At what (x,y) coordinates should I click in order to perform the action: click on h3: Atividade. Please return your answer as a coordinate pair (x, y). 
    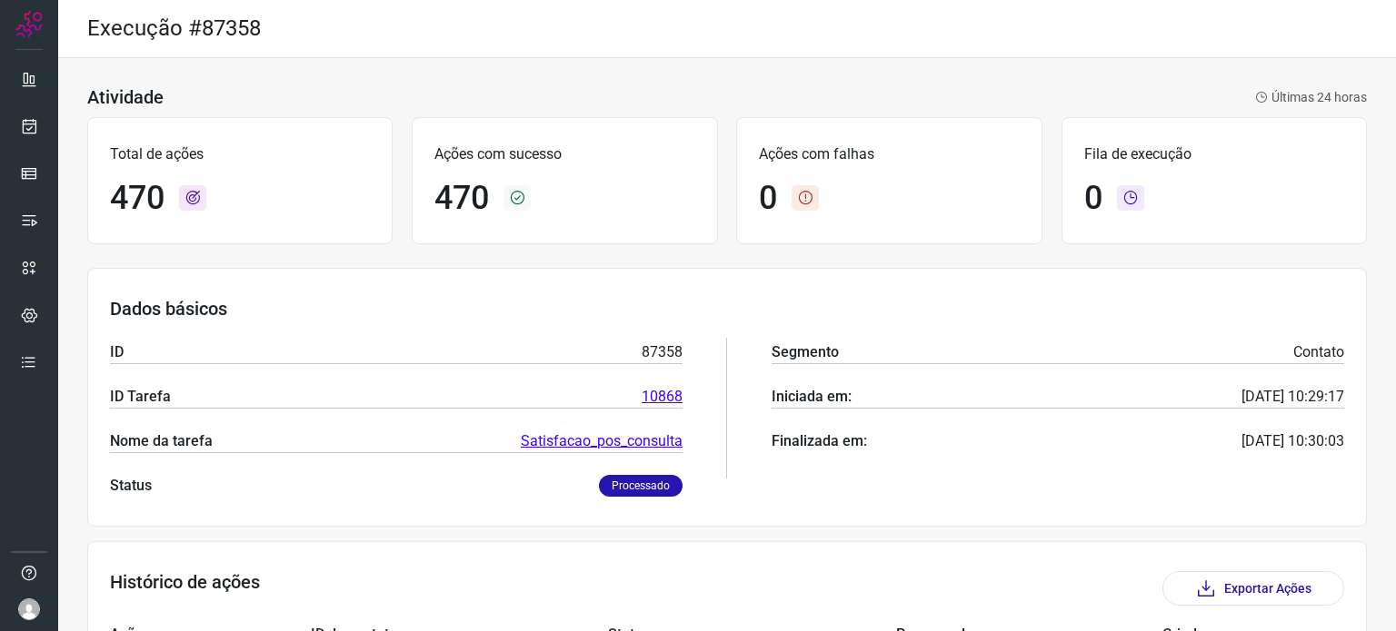
    Looking at the image, I should click on (125, 97).